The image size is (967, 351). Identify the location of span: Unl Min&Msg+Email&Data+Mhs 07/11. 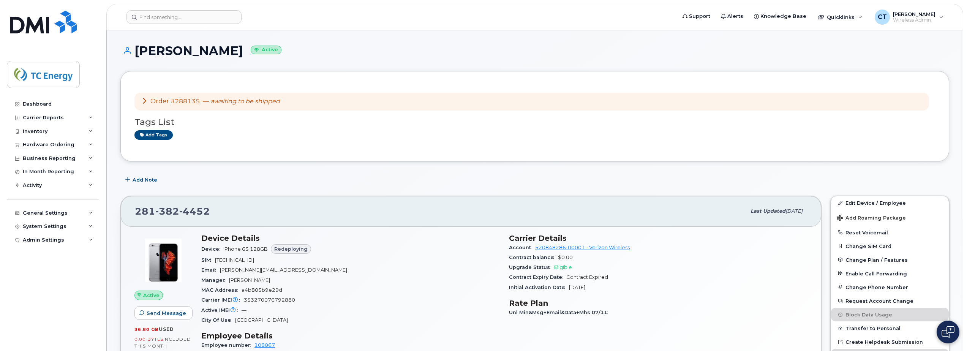
(560, 312).